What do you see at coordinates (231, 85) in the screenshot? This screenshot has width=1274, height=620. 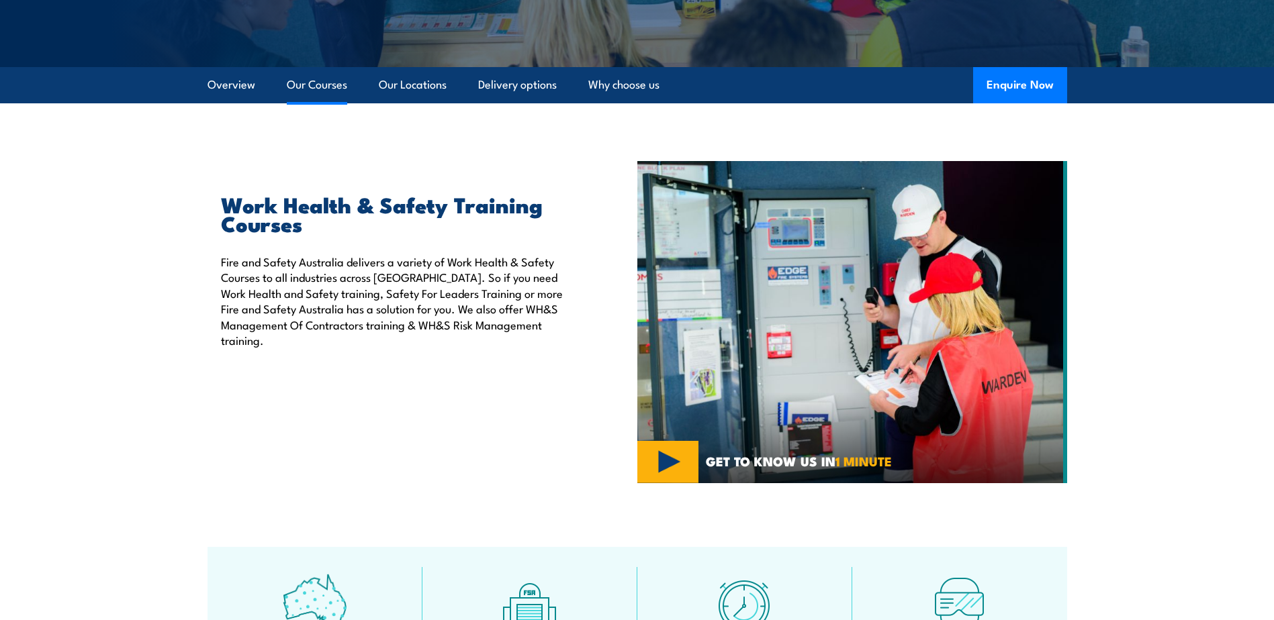 I see `a: Overview` at bounding box center [231, 85].